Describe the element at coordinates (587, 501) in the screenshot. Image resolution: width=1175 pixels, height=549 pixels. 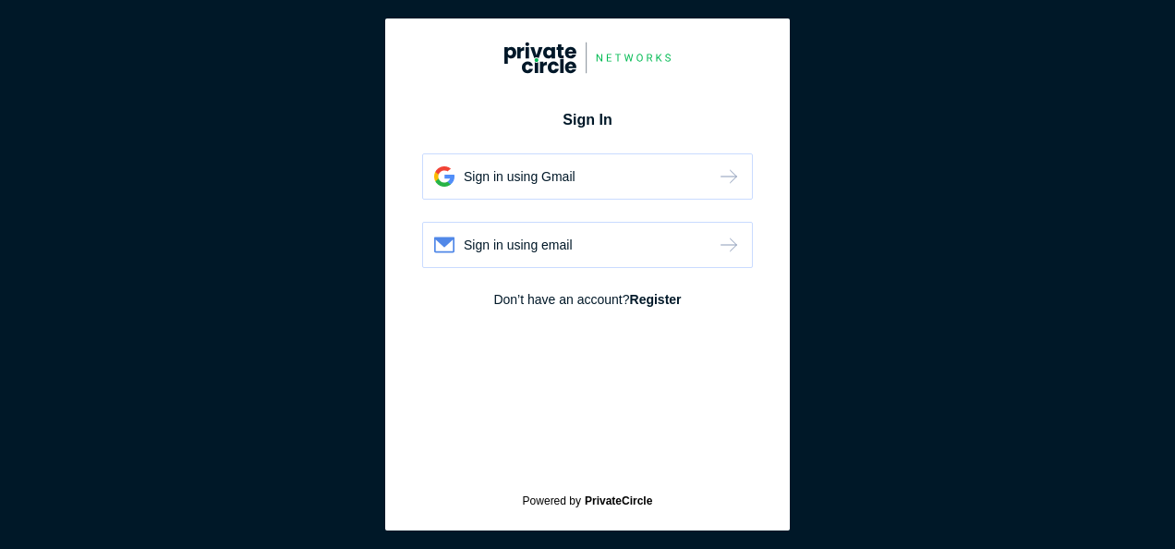
I see `div: Powered by` at that location.